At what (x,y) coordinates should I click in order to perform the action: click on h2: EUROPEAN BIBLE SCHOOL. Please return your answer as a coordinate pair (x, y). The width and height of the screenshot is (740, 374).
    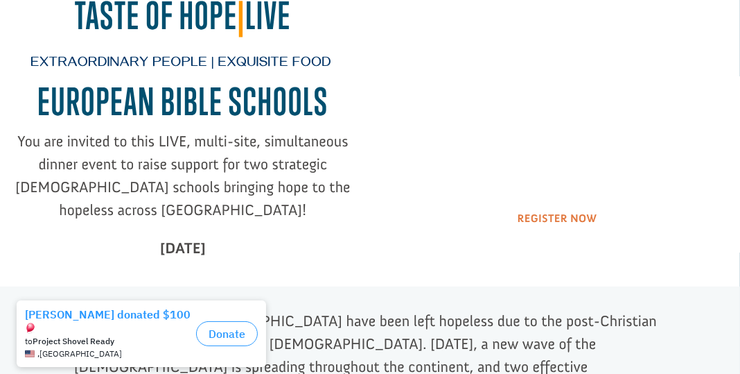
    Looking at the image, I should click on (183, 105).